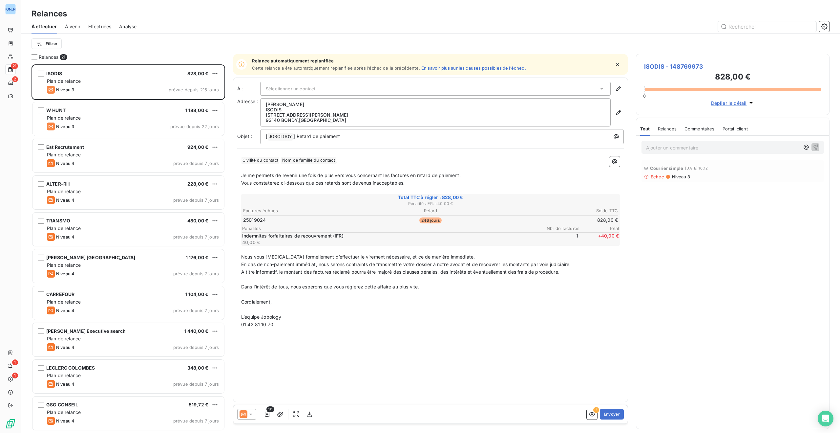  Describe the element at coordinates (431, 210) in the screenshot. I see `th: Retard` at that location.